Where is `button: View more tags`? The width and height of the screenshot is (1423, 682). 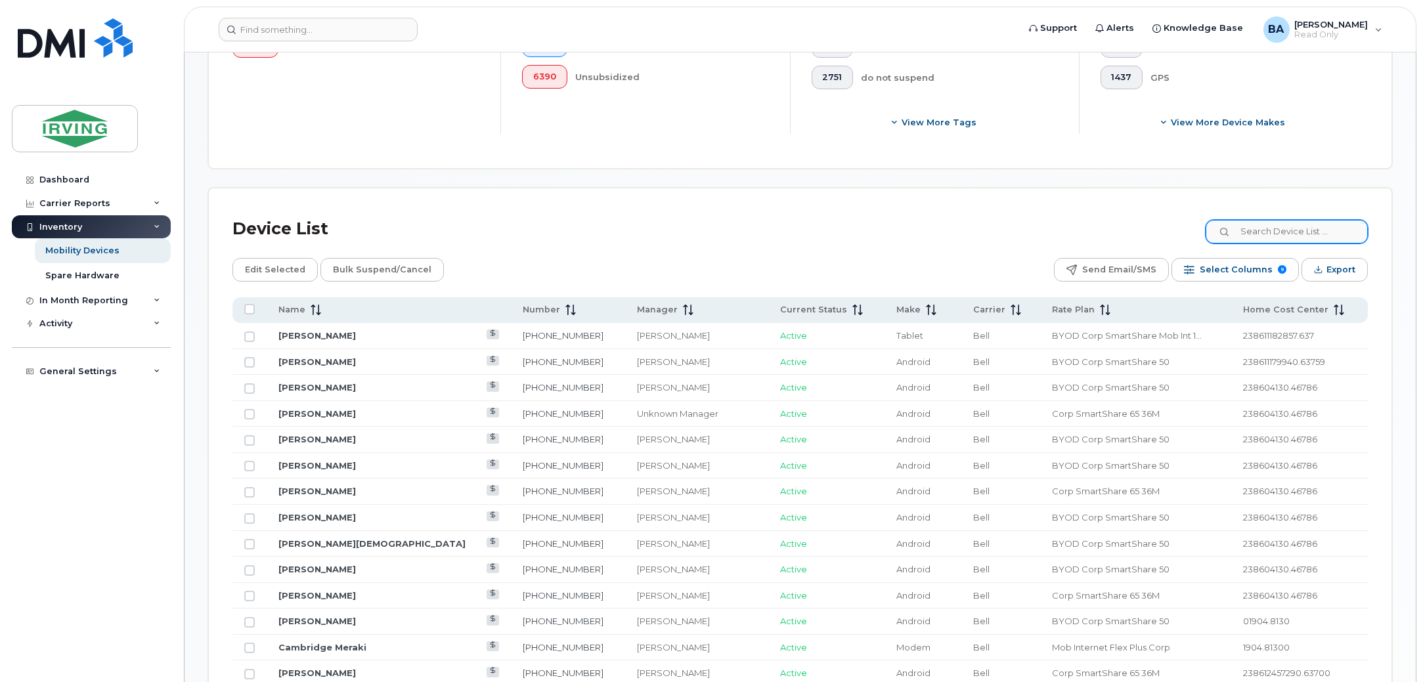 button: View more tags is located at coordinates (935, 122).